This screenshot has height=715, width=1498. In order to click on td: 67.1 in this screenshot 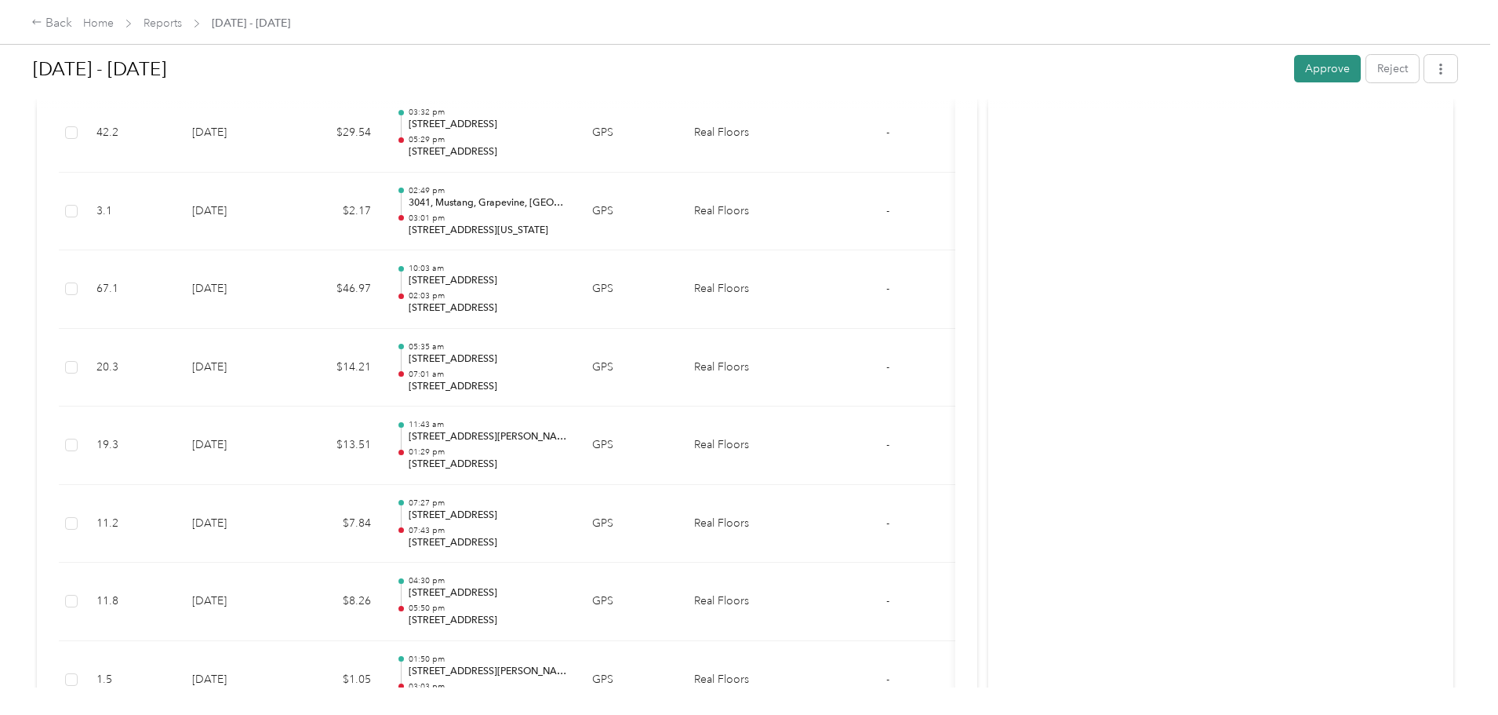, I will do `click(132, 289)`.